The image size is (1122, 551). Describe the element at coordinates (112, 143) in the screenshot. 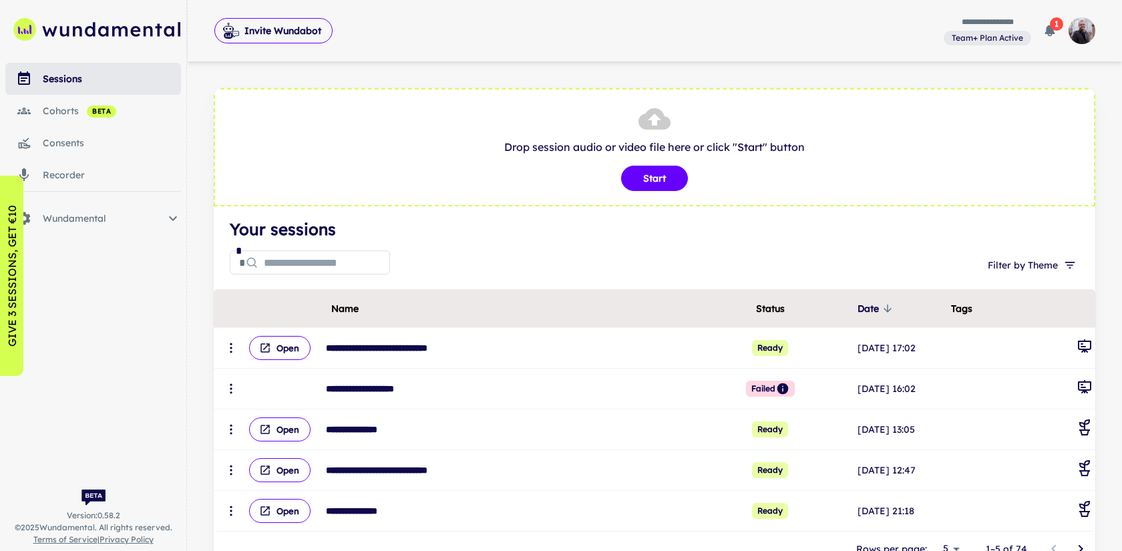

I see `div: consents` at that location.